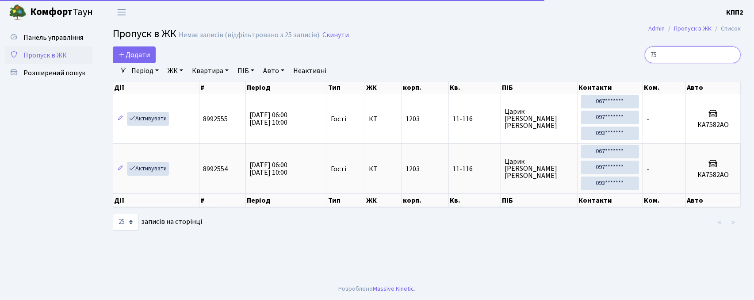 The image size is (754, 300). What do you see at coordinates (134, 55) in the screenshot?
I see `a: Додати` at bounding box center [134, 55].